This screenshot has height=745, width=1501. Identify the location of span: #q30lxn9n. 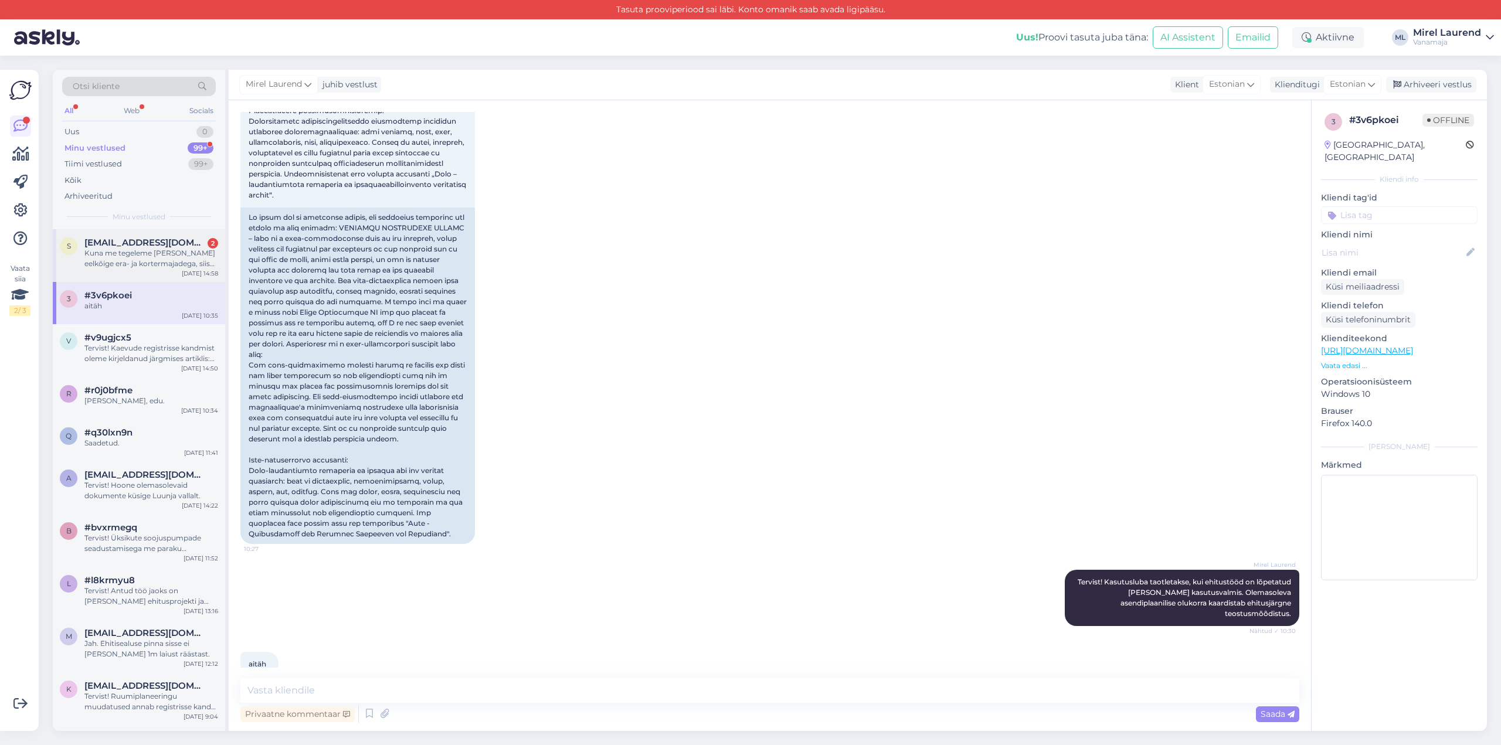
(108, 433).